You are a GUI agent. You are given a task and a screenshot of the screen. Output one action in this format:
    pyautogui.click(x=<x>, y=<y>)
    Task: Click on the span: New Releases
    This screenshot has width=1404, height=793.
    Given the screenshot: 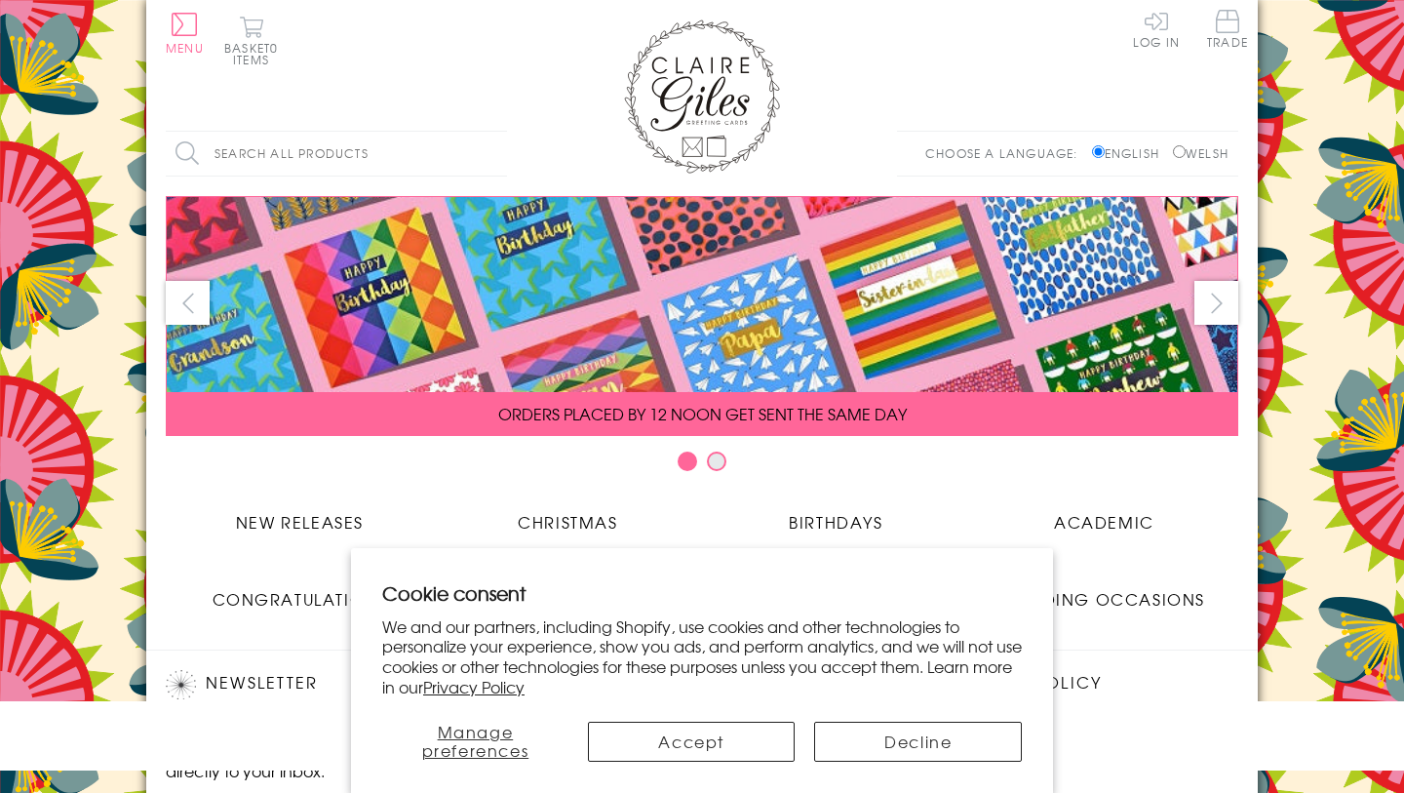 What is the action you would take?
    pyautogui.click(x=299, y=522)
    